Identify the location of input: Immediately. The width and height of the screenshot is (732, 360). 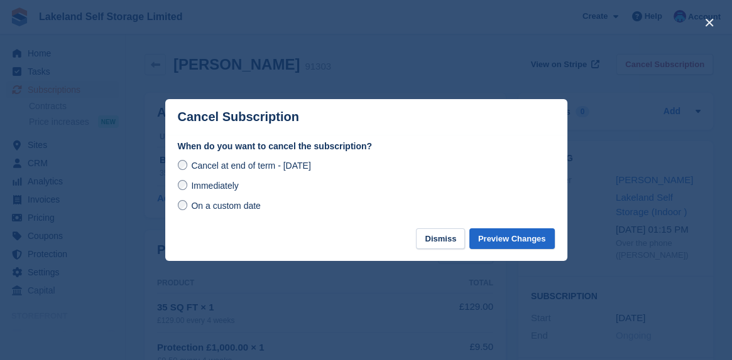
(183, 185).